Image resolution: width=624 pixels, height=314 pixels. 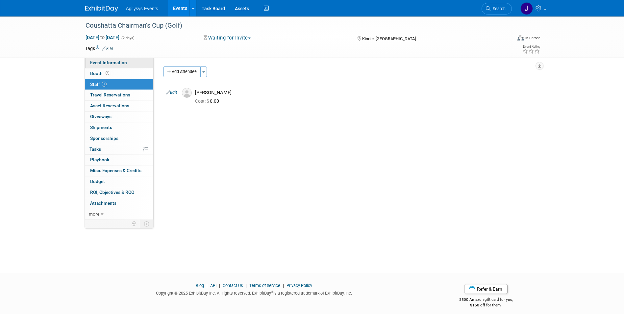 I want to click on button: Waiting for Invite, so click(x=227, y=38).